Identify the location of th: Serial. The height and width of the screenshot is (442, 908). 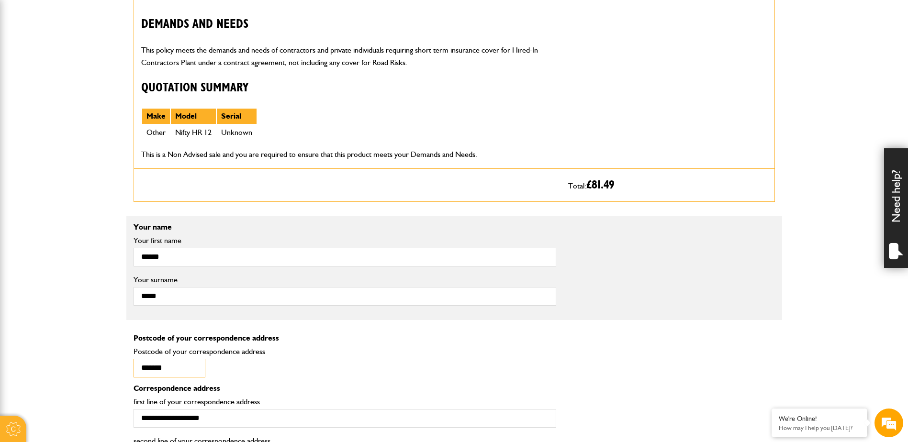
(237, 116).